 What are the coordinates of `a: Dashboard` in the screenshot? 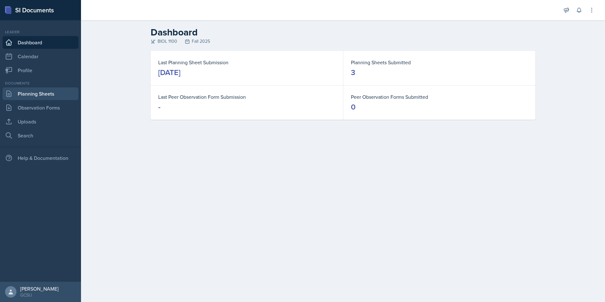 It's located at (41, 42).